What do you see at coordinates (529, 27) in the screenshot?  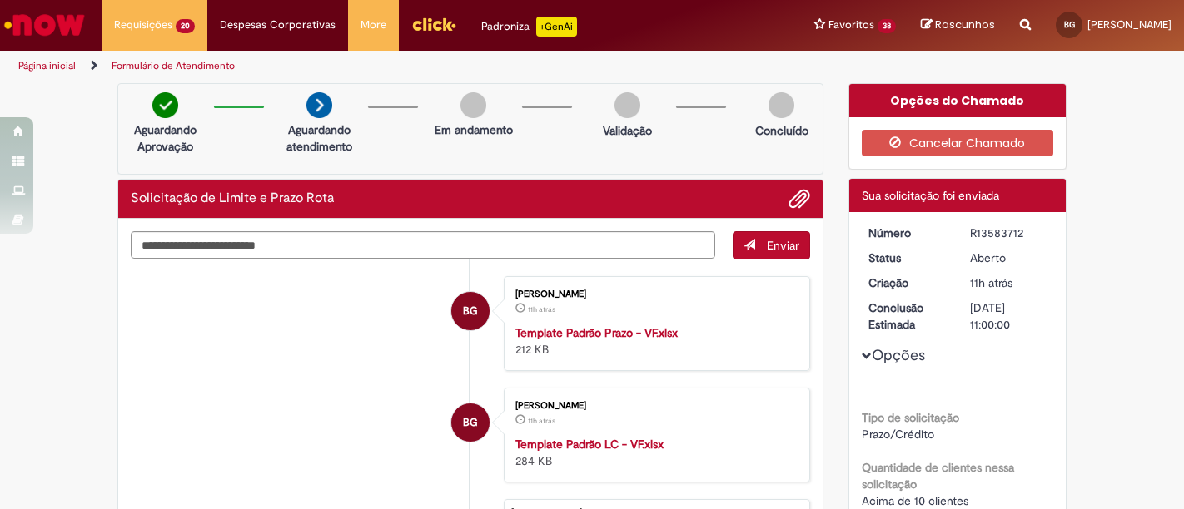 I see `div: Padroniza` at bounding box center [529, 27].